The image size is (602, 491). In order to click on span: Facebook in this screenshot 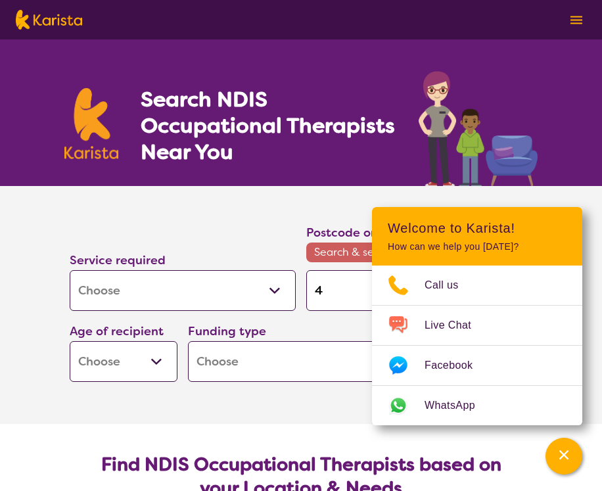, I will do `click(456, 366)`.